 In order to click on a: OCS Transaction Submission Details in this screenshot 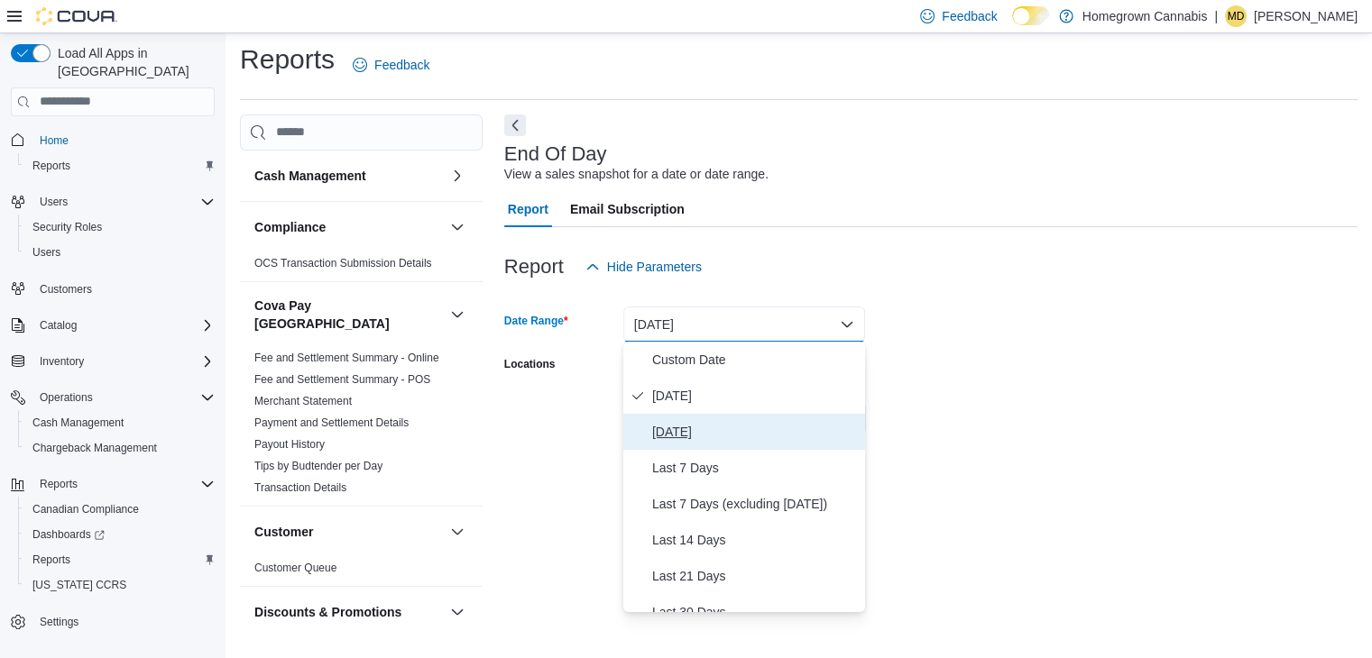, I will do `click(343, 263)`.